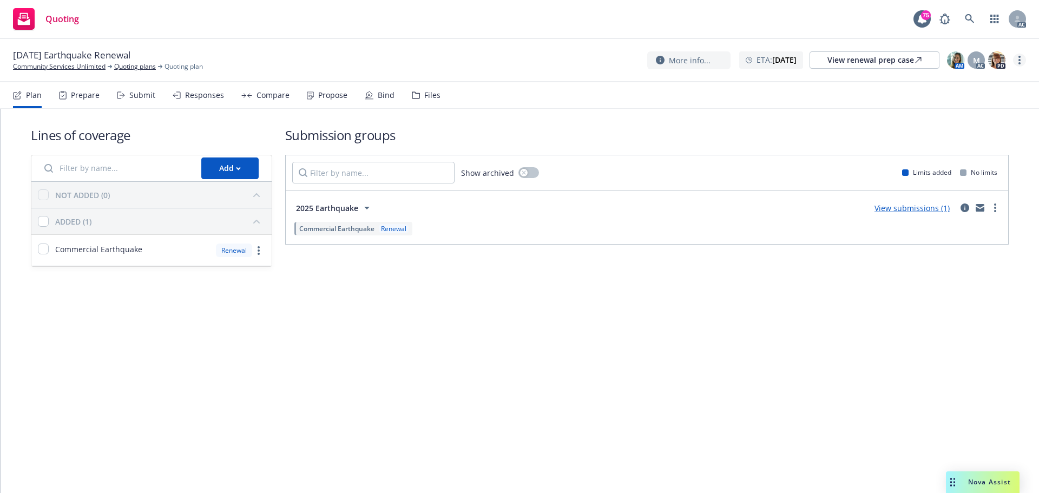 This screenshot has height=493, width=1039. Describe the element at coordinates (978, 172) in the screenshot. I see `div: No limits` at that location.